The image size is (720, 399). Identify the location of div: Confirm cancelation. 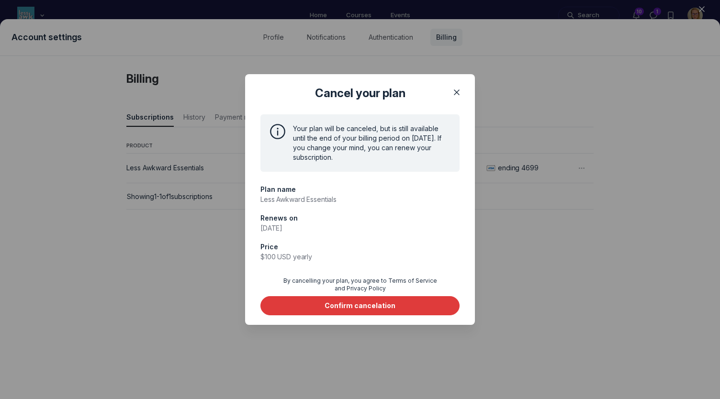
(360, 306).